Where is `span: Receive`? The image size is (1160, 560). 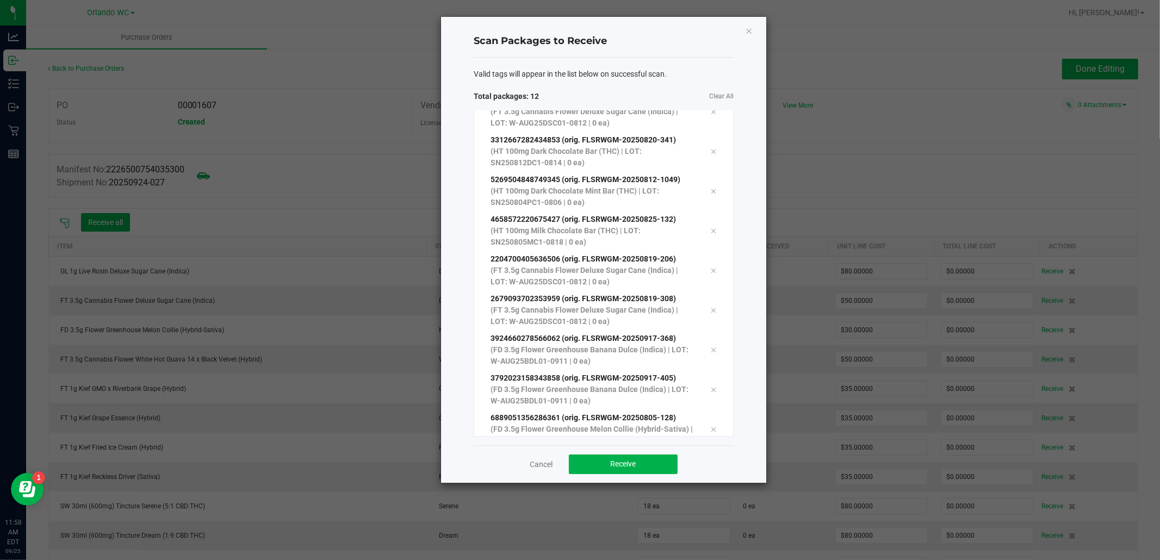 span: Receive is located at coordinates (623, 464).